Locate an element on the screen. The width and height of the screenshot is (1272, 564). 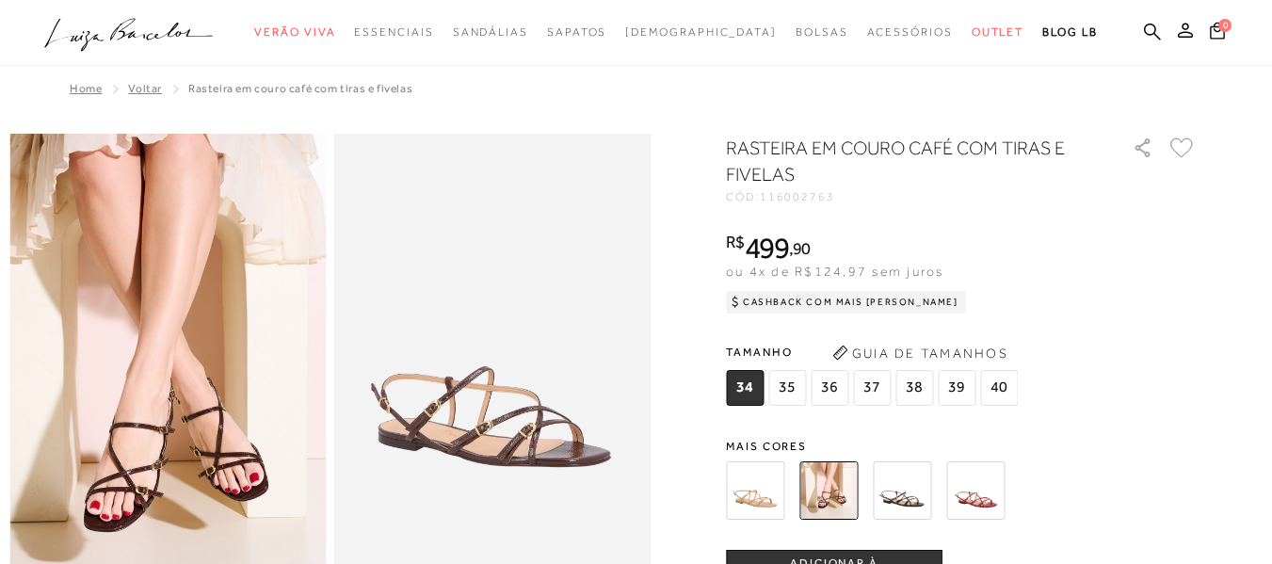
img: RASTEIRA EM COURO BEGE AREIA COM TIRAS E FIVELAS is located at coordinates (755, 490).